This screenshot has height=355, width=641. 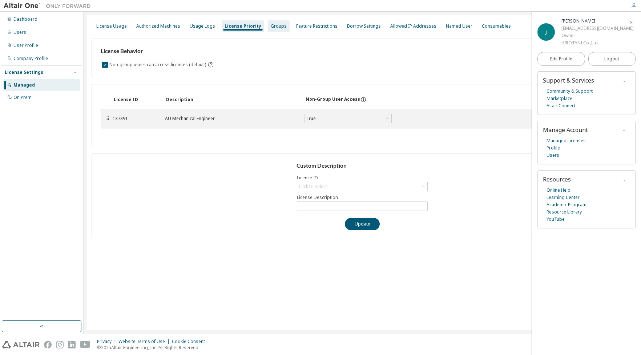 I want to click on div: User Profile, so click(x=26, y=45).